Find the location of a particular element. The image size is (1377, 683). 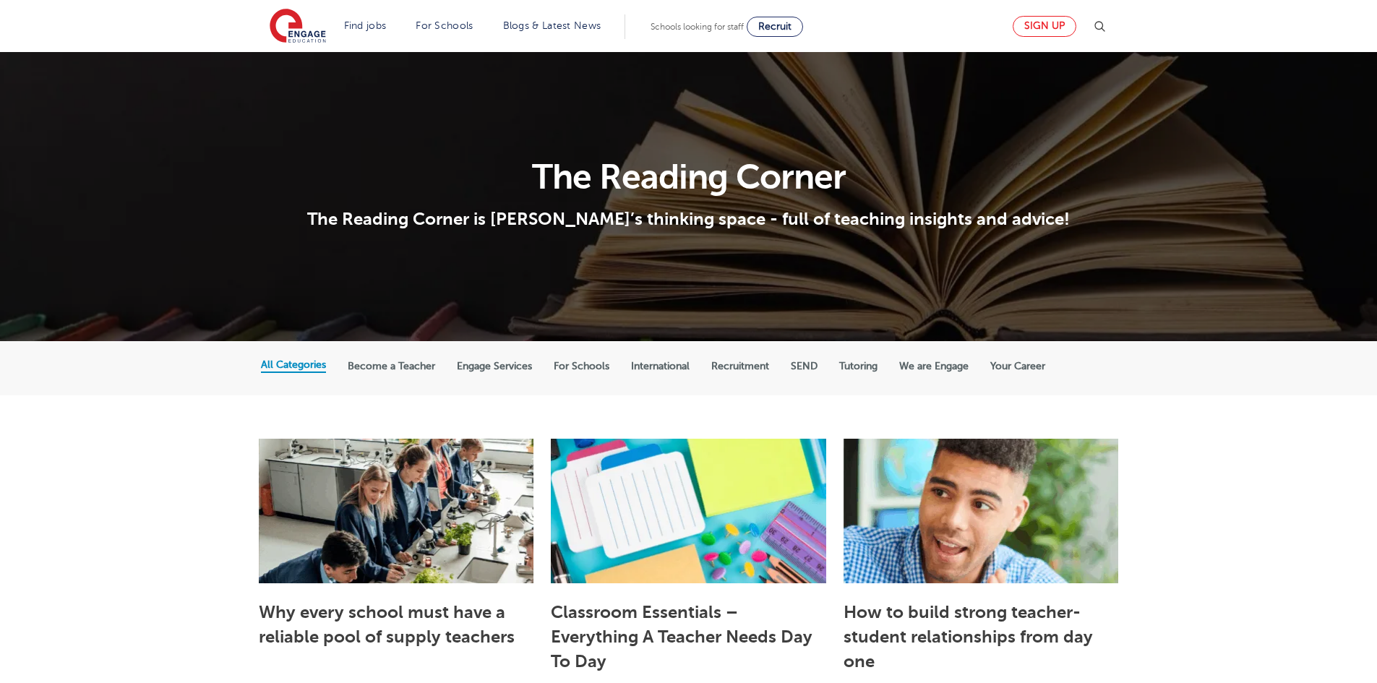

a: Find jobs is located at coordinates (365, 25).